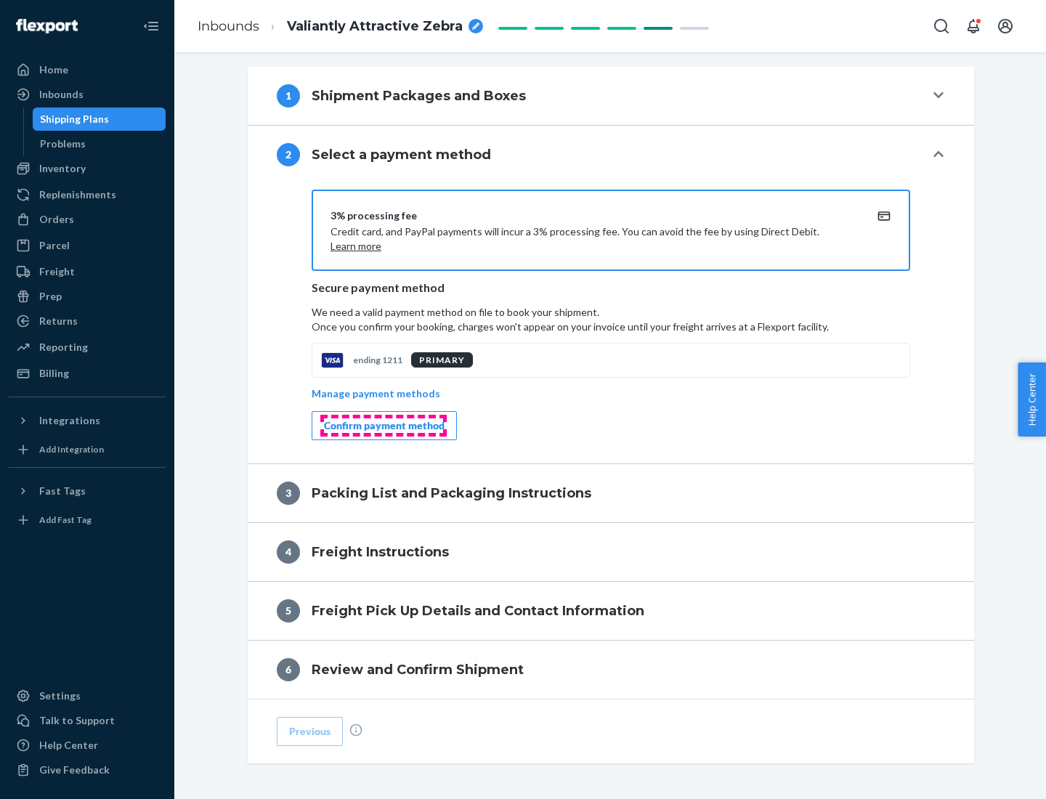  What do you see at coordinates (418, 96) in the screenshot?
I see `h4: Shipment Packages and Boxes` at bounding box center [418, 96].